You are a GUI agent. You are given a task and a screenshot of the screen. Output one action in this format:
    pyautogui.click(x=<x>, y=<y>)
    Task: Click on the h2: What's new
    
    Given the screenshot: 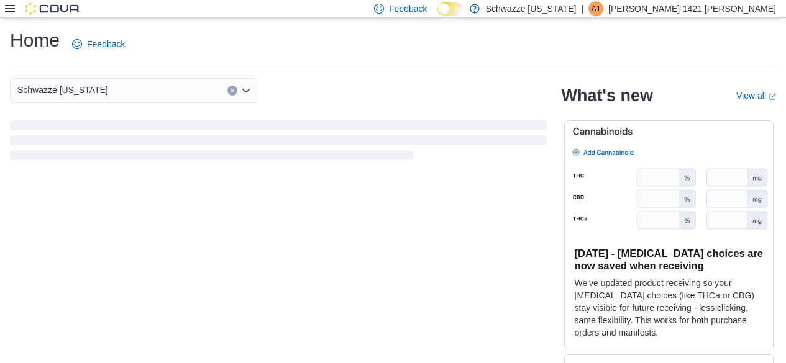 What is the action you would take?
    pyautogui.click(x=607, y=96)
    